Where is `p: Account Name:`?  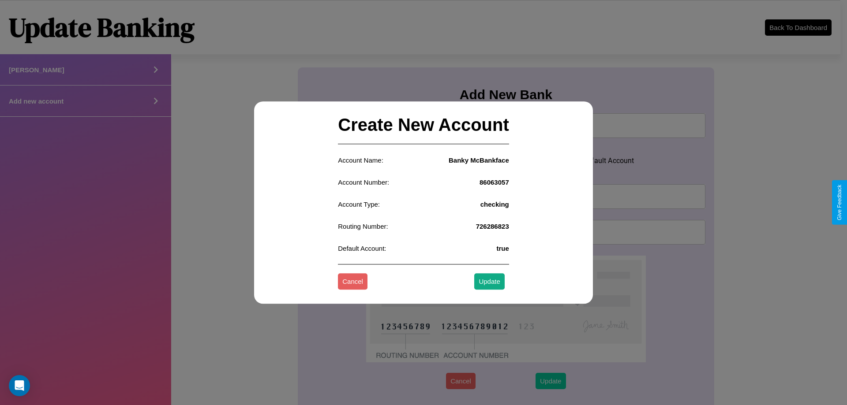
p: Account Name: is located at coordinates (360, 160).